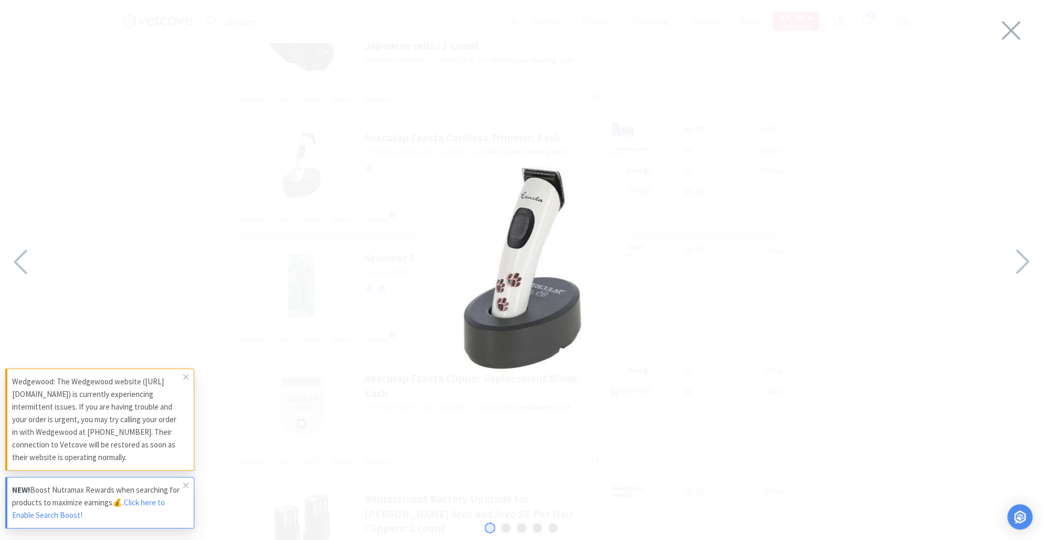  What do you see at coordinates (490, 526) in the screenshot?
I see `button: 1` at bounding box center [490, 526].